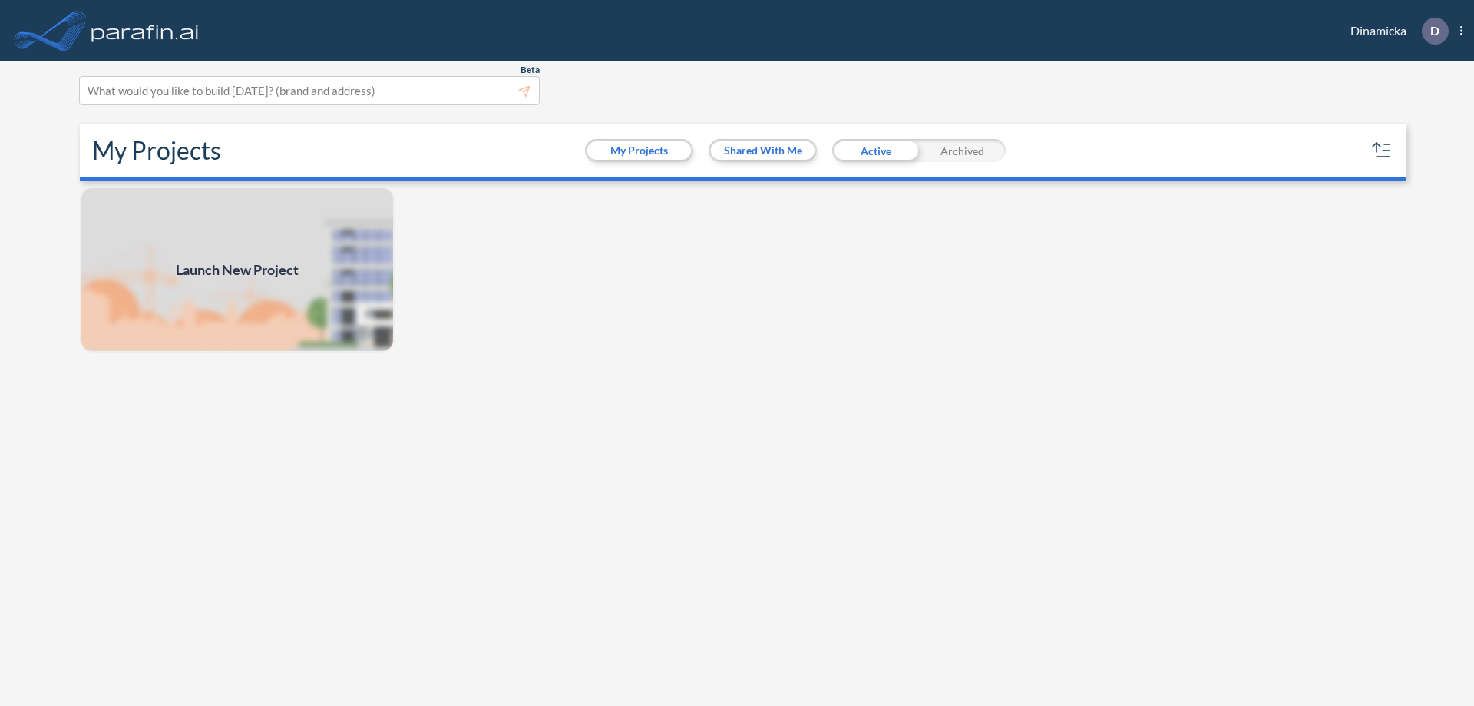 Image resolution: width=1474 pixels, height=706 pixels. I want to click on div: Archived, so click(962, 151).